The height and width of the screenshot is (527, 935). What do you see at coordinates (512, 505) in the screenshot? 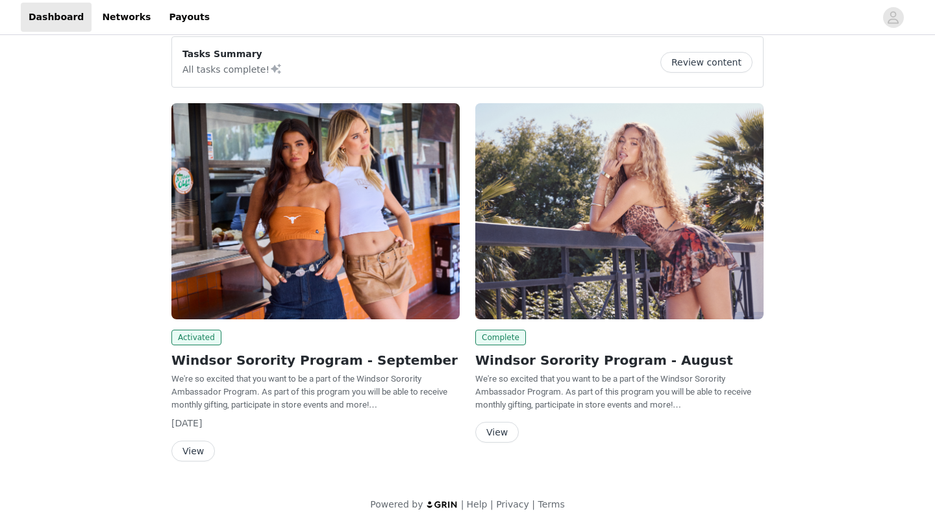
I see `a: Privacy` at bounding box center [512, 505].